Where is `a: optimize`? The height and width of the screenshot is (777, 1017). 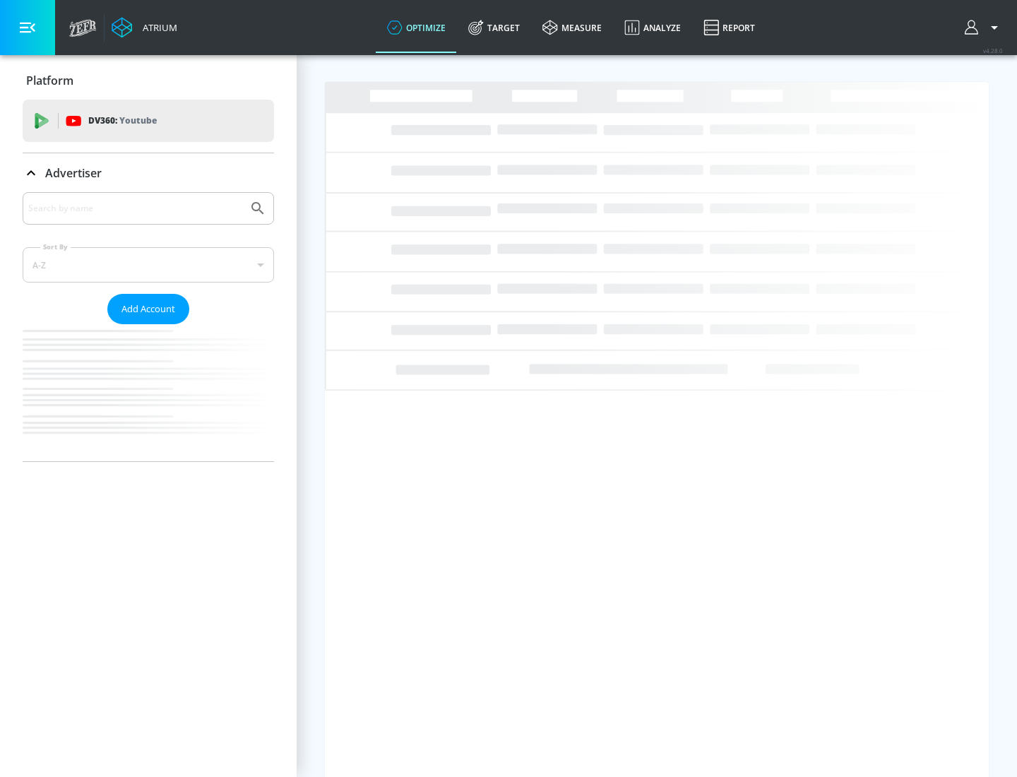 a: optimize is located at coordinates (416, 28).